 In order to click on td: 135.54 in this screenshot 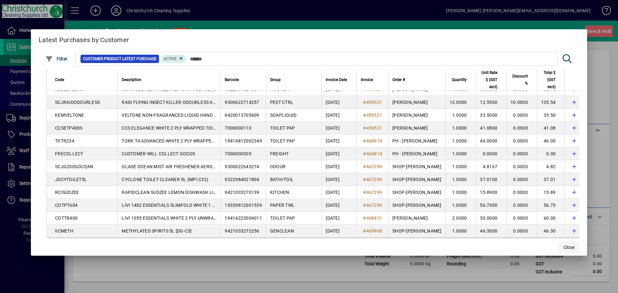, I will do `click(551, 102)`.